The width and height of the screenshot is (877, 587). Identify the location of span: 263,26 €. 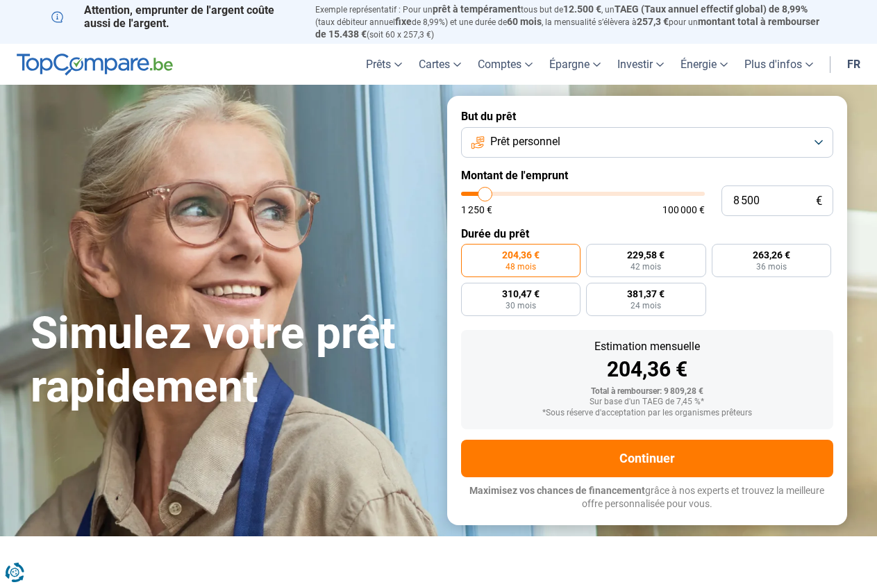
(771, 255).